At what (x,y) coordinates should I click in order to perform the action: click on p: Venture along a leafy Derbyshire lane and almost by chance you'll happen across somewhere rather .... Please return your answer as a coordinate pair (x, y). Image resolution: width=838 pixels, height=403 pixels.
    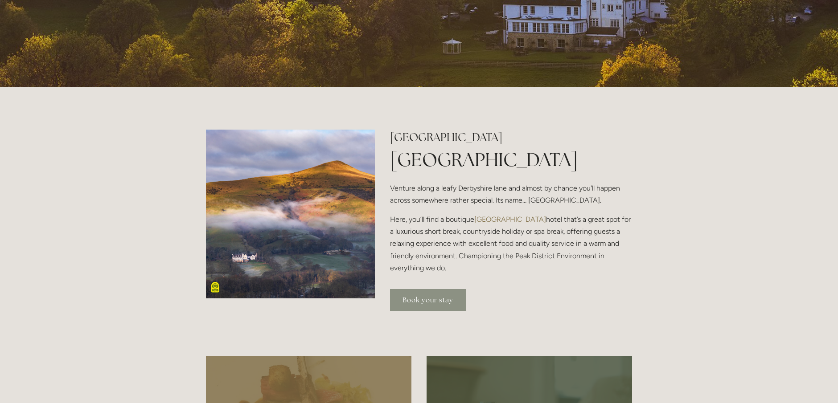
    Looking at the image, I should click on (511, 194).